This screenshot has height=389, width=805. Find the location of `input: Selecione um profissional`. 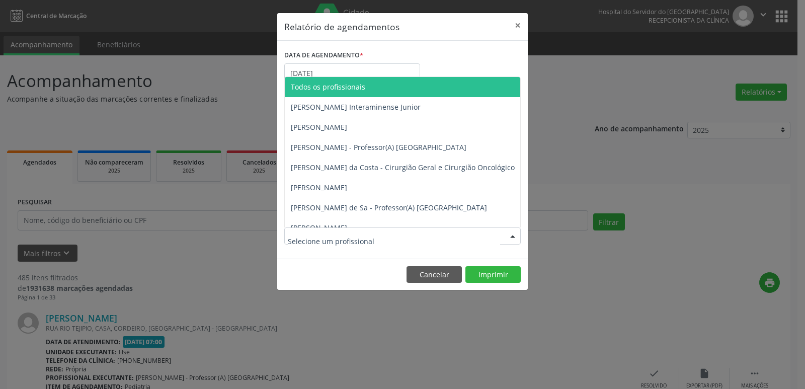

input: Selecione um profissional is located at coordinates (394, 241).